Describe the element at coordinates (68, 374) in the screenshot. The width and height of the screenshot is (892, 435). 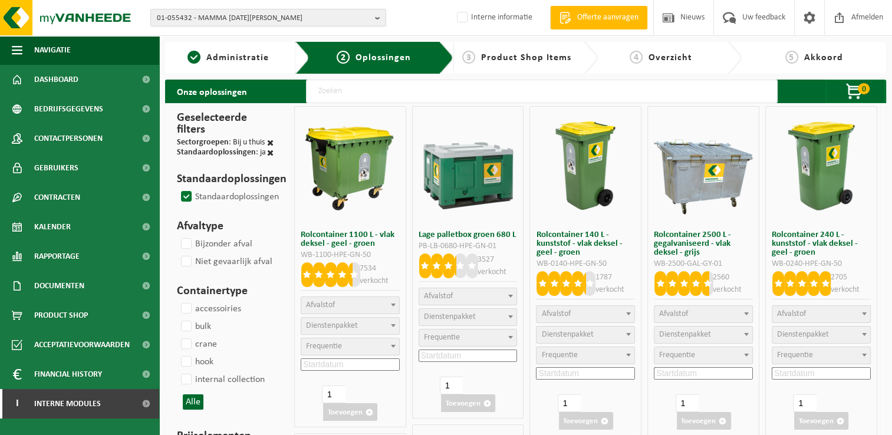
I see `span: Financial History` at that location.